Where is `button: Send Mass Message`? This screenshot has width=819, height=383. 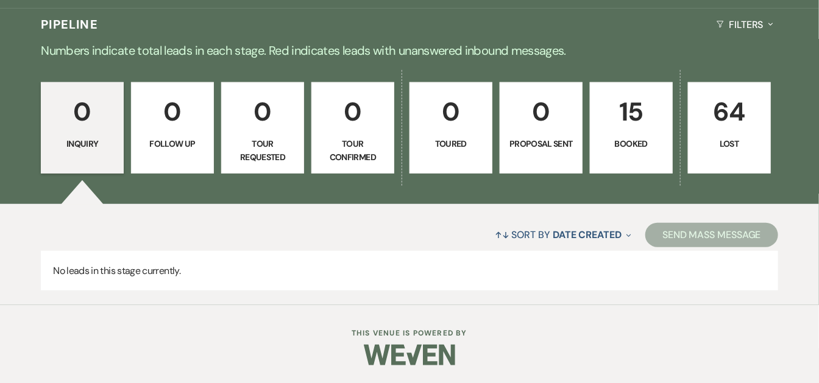 button: Send Mass Message is located at coordinates (712, 235).